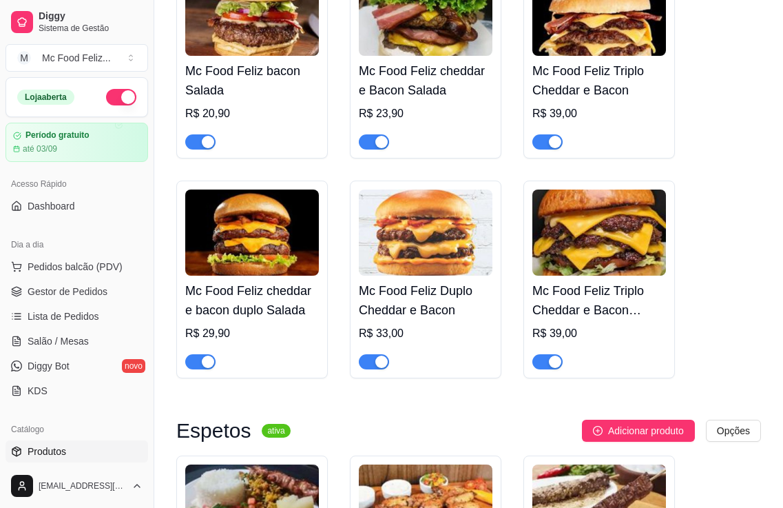 This screenshot has width=783, height=508. I want to click on h3: Espetos, so click(214, 430).